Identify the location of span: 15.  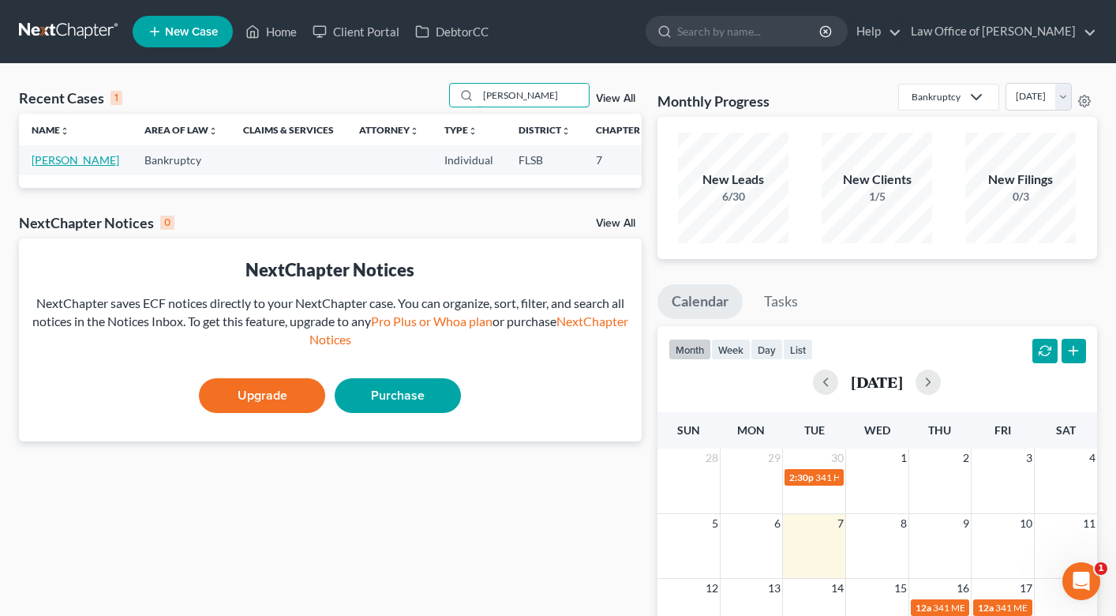
(901, 588).